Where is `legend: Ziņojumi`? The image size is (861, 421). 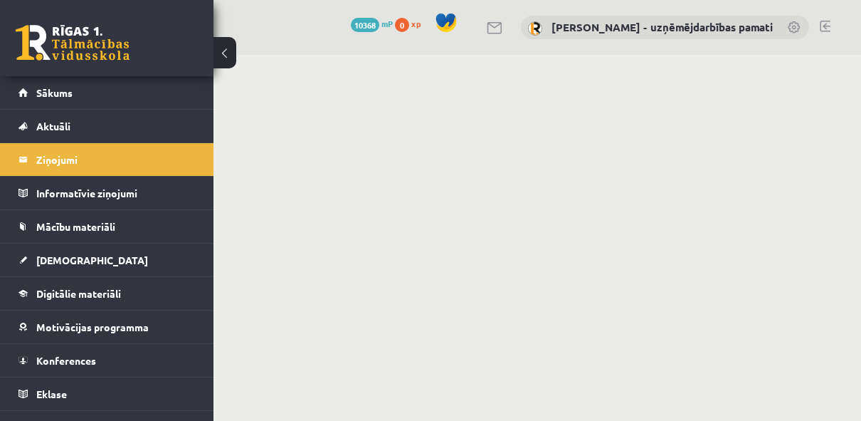 legend: Ziņojumi is located at coordinates (116, 159).